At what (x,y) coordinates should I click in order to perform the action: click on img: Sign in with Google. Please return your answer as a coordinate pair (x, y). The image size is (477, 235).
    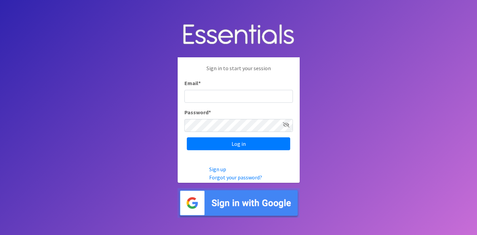
    Looking at the image, I should click on (239, 203).